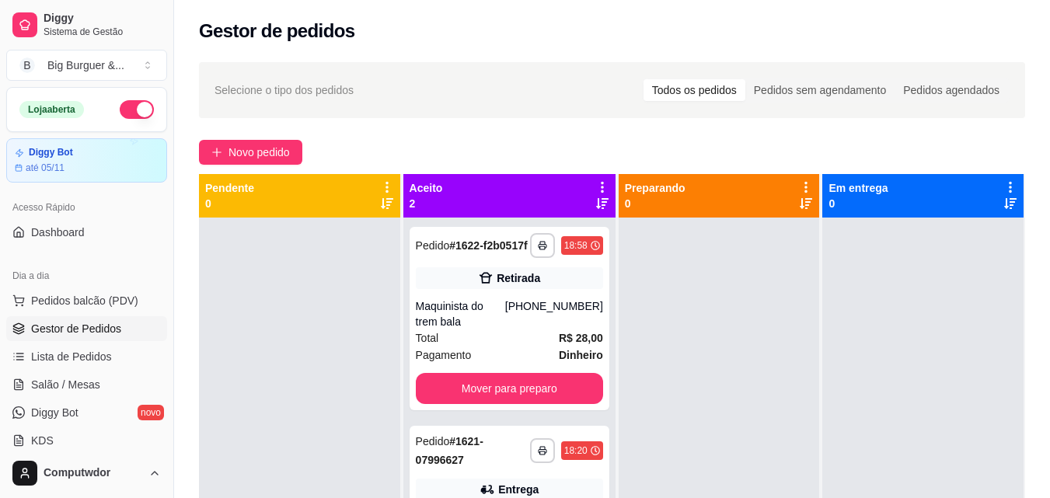 Image resolution: width=1050 pixels, height=498 pixels. I want to click on p: Em entrega, so click(858, 188).